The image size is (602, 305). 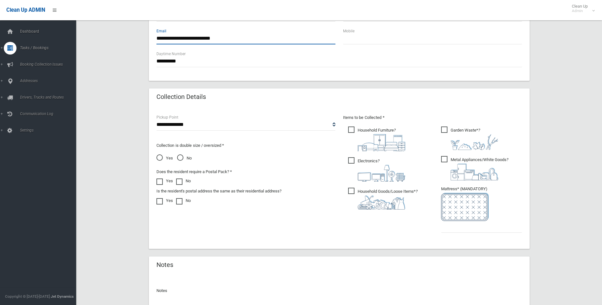 What do you see at coordinates (377, 139) in the screenshot?
I see `span: Household Furniture` at bounding box center [377, 139].